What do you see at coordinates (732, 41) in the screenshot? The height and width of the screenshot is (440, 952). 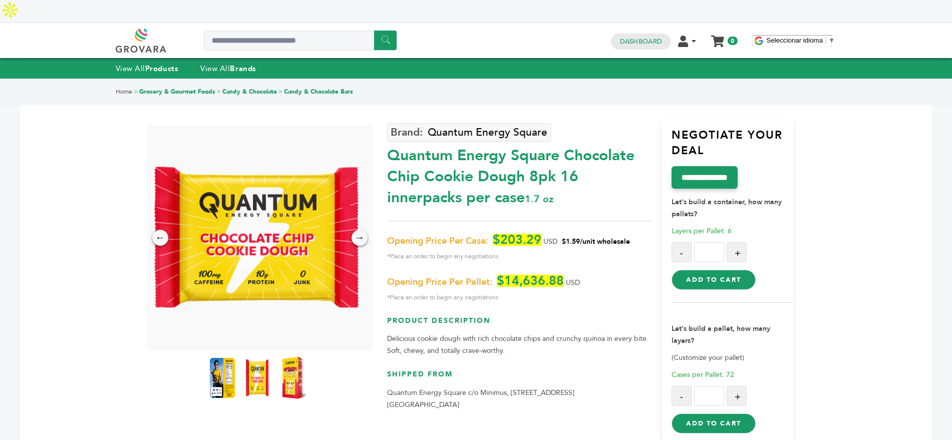 I see `span: 0` at bounding box center [732, 41].